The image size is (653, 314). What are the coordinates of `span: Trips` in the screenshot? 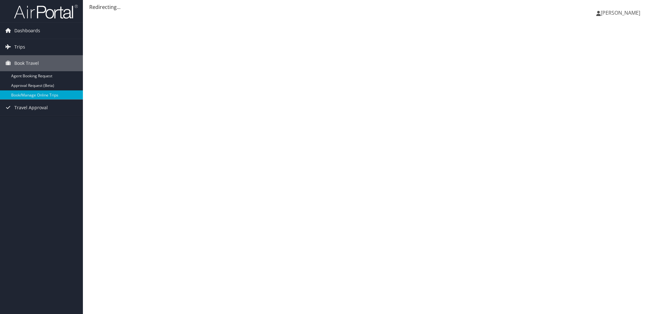 It's located at (20, 47).